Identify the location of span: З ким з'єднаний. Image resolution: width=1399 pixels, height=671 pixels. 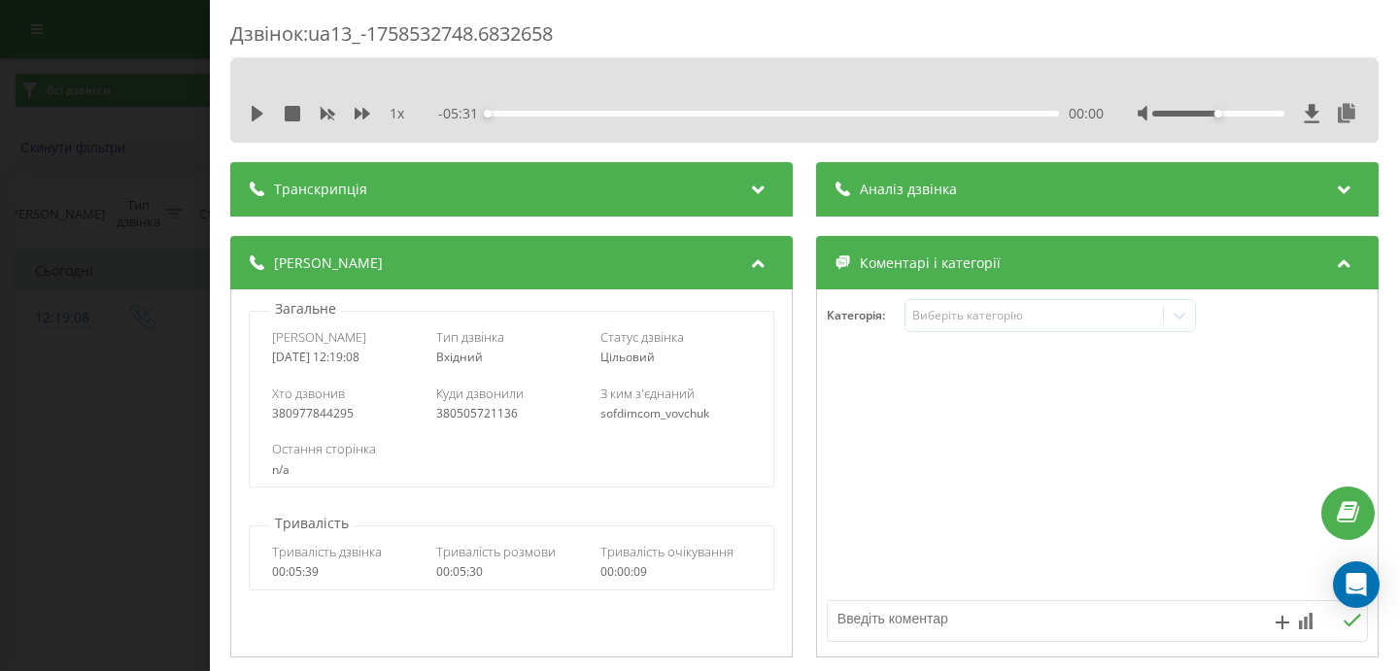
(647, 393).